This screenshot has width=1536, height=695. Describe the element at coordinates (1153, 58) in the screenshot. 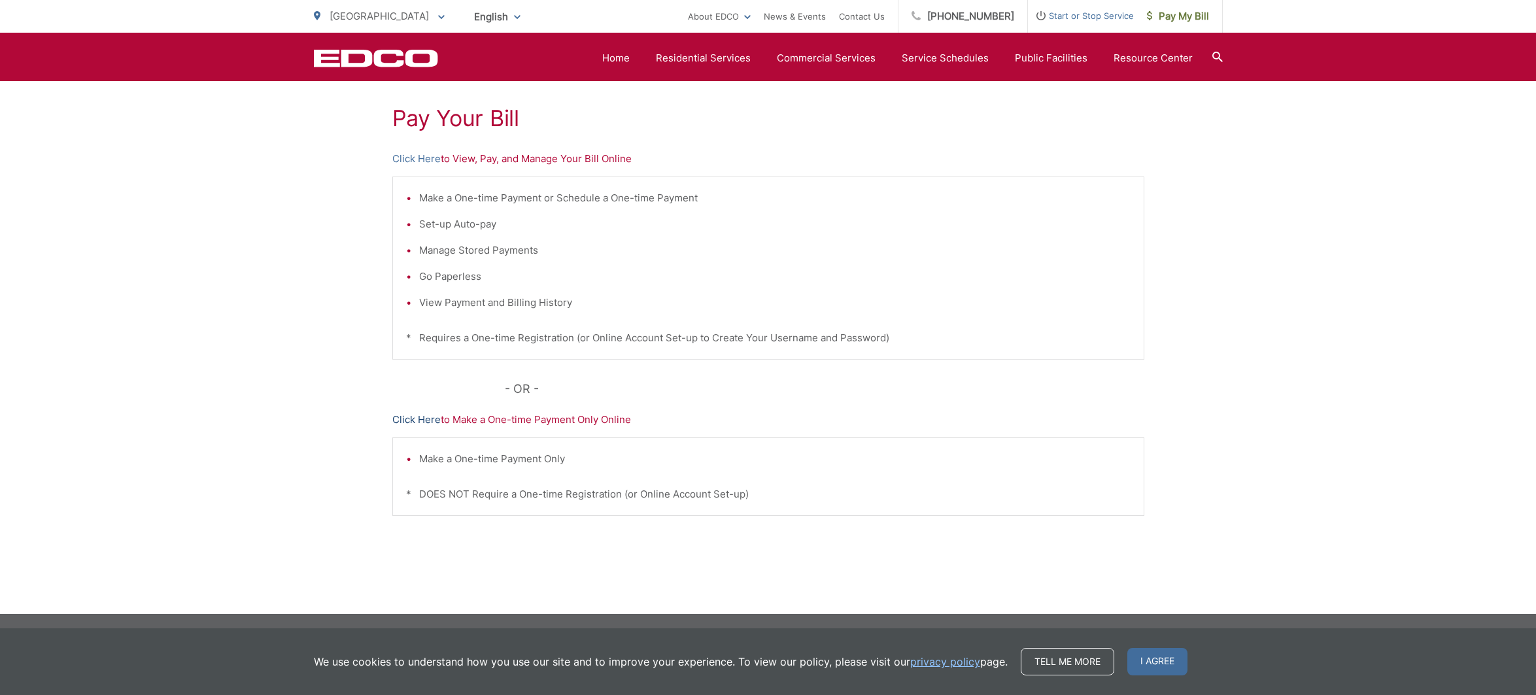

I see `a: Resource Center` at that location.